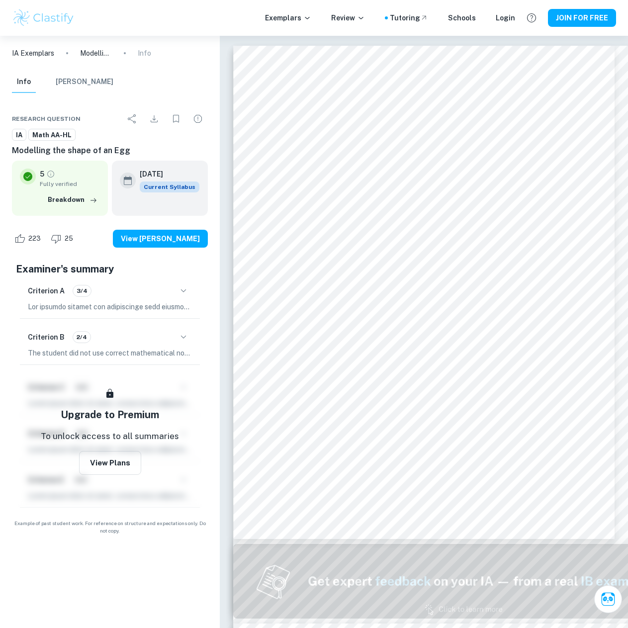 This screenshot has height=628, width=628. I want to click on a: IA Exemplars, so click(33, 53).